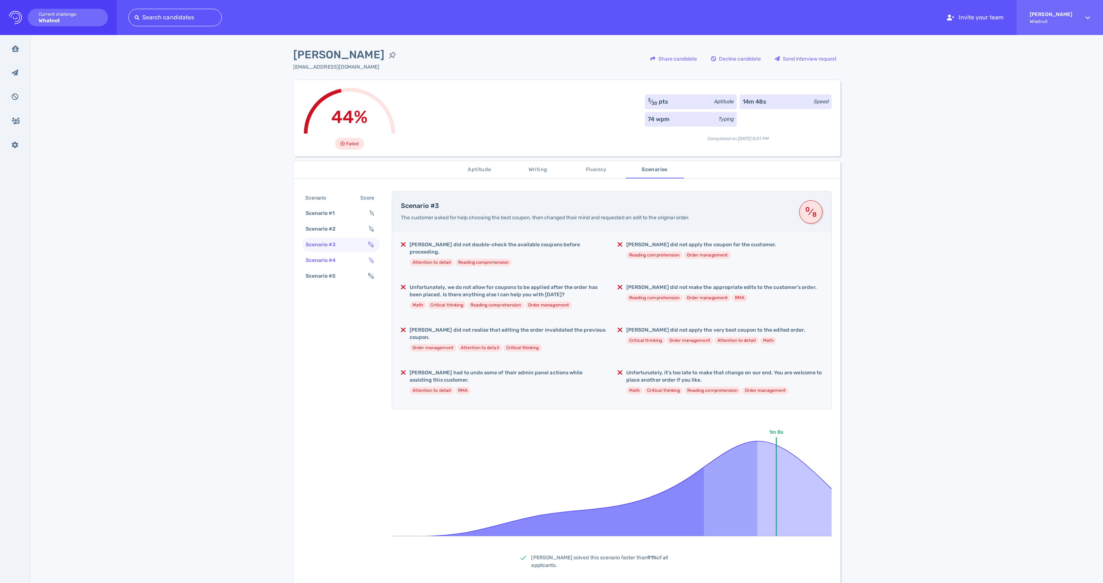 Image resolution: width=1103 pixels, height=583 pixels. What do you see at coordinates (324, 229) in the screenshot?
I see `div: Scenario #2` at bounding box center [324, 229].